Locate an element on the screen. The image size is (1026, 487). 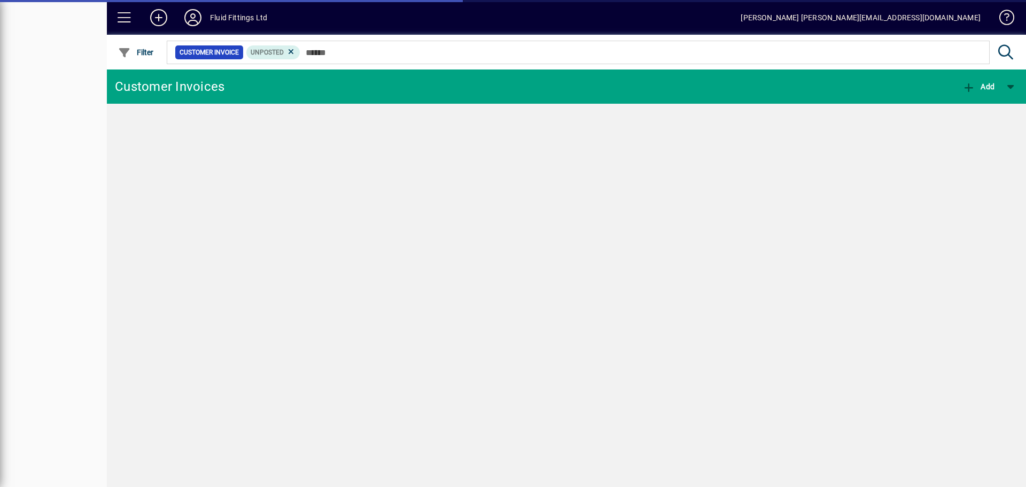
div: Customer Invoices is located at coordinates (169, 87).